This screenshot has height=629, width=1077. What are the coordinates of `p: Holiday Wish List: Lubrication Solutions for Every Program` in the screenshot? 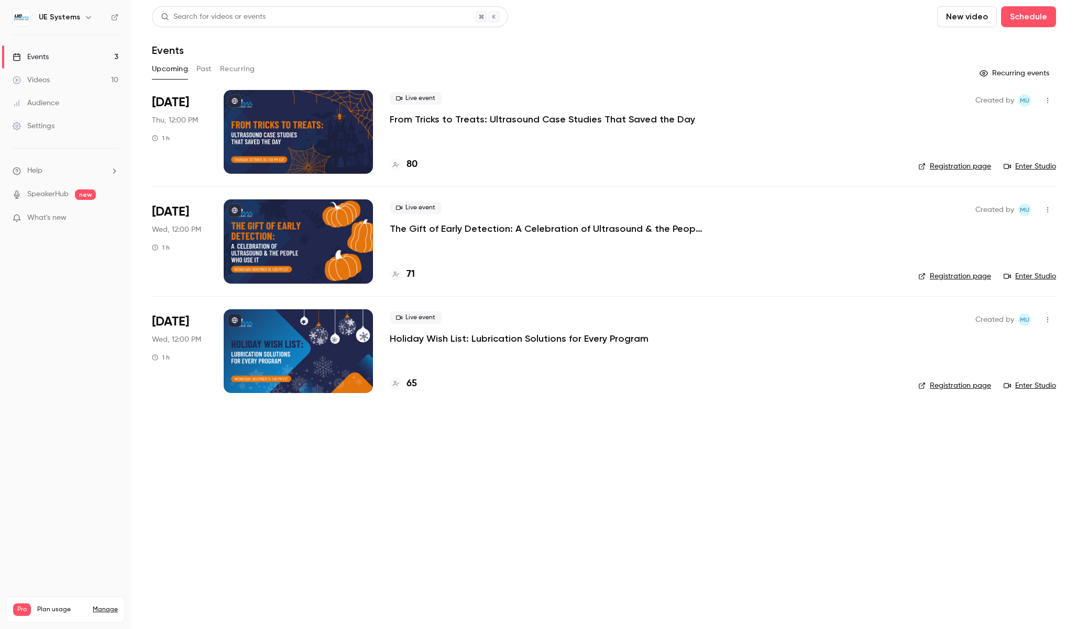 It's located at (519, 339).